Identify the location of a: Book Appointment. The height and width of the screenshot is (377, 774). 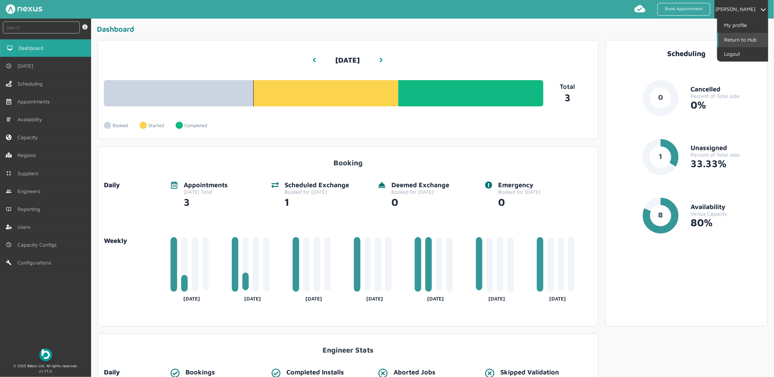
(684, 9).